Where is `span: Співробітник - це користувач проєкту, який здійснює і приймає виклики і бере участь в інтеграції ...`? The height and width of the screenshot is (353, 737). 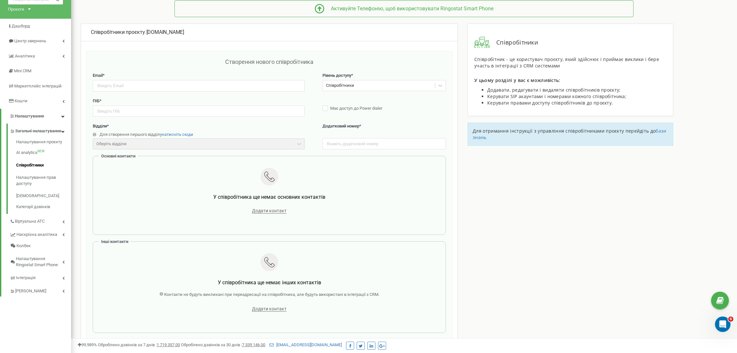
span: Співробітник - це користувач проєкту, який здійснює і приймає виклики і бере участь в інтеграції ... is located at coordinates (566, 62).